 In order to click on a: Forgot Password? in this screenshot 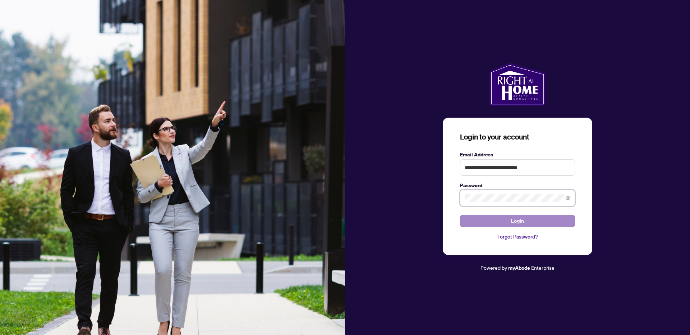, I will do `click(517, 237)`.